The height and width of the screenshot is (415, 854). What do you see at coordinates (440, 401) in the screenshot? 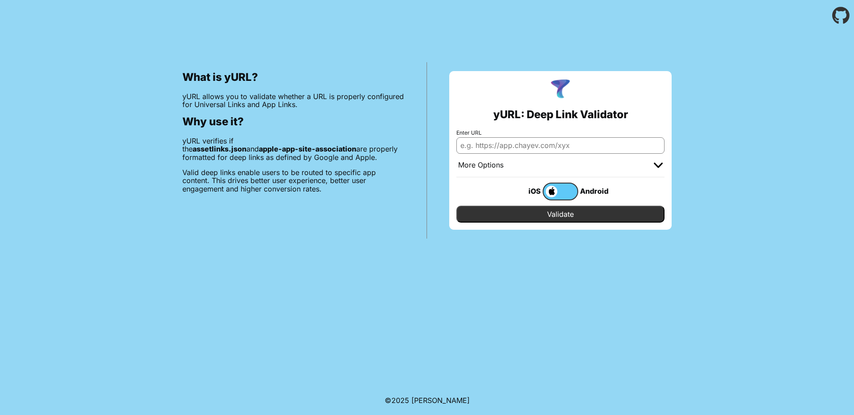
I see `a: Michael Ibragimchayev's Personal Site` at bounding box center [440, 401].